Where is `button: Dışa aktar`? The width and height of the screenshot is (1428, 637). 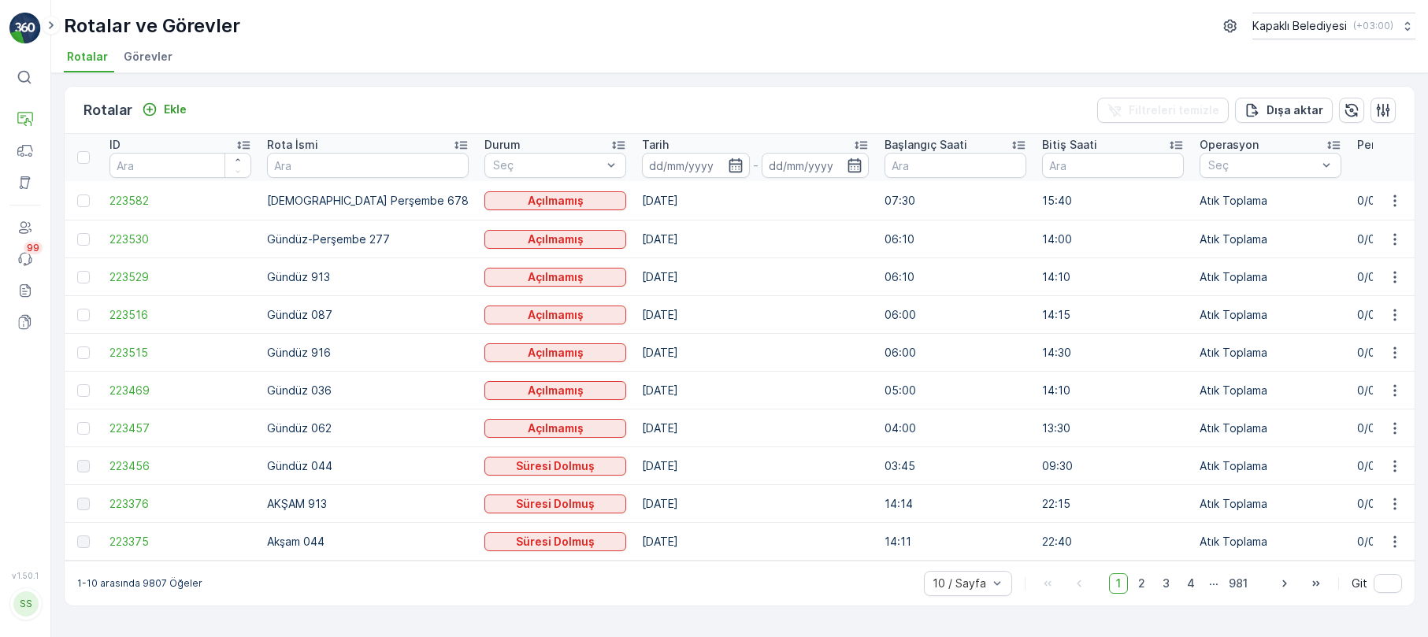 button: Dışa aktar is located at coordinates (1284, 110).